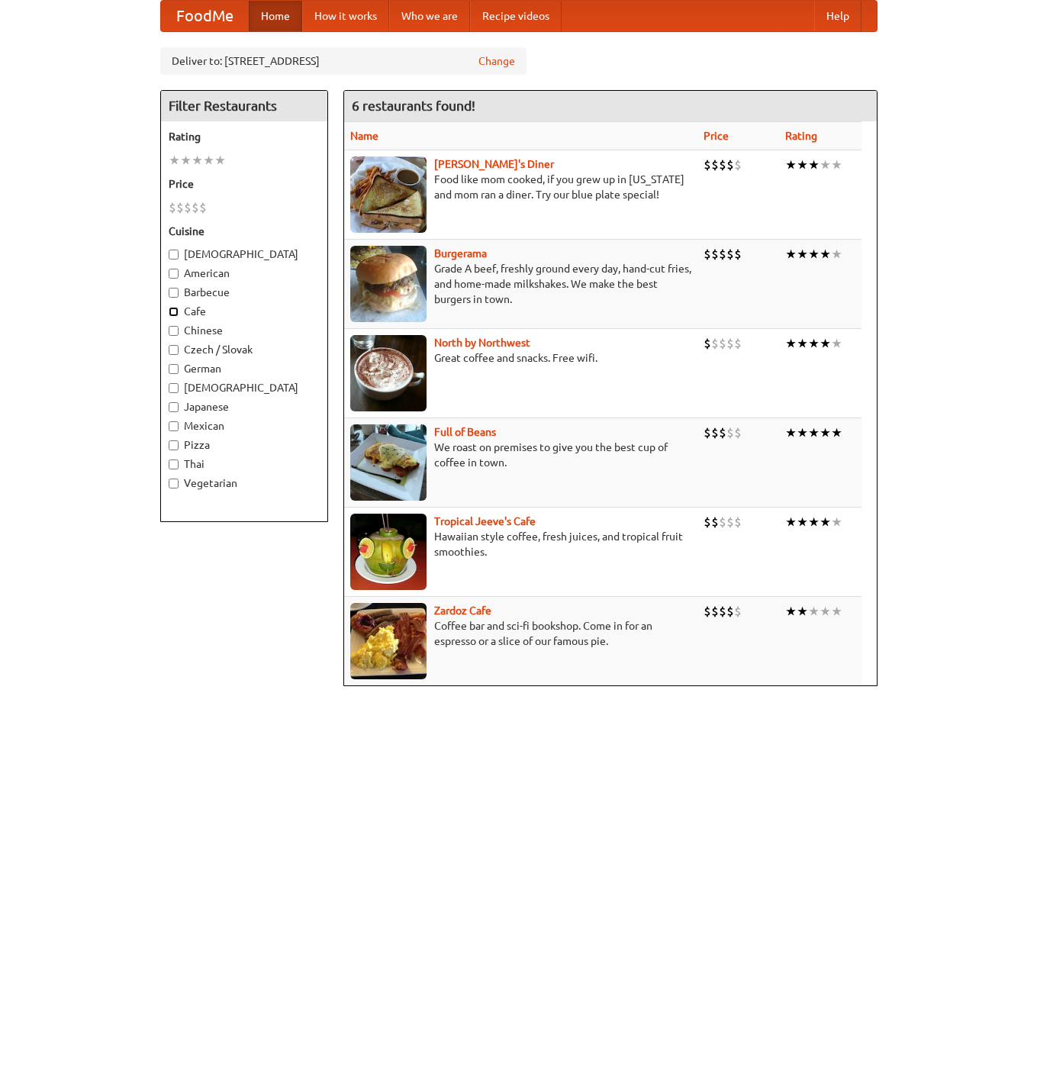 The image size is (1037, 1080). I want to click on input: Chinese, so click(173, 331).